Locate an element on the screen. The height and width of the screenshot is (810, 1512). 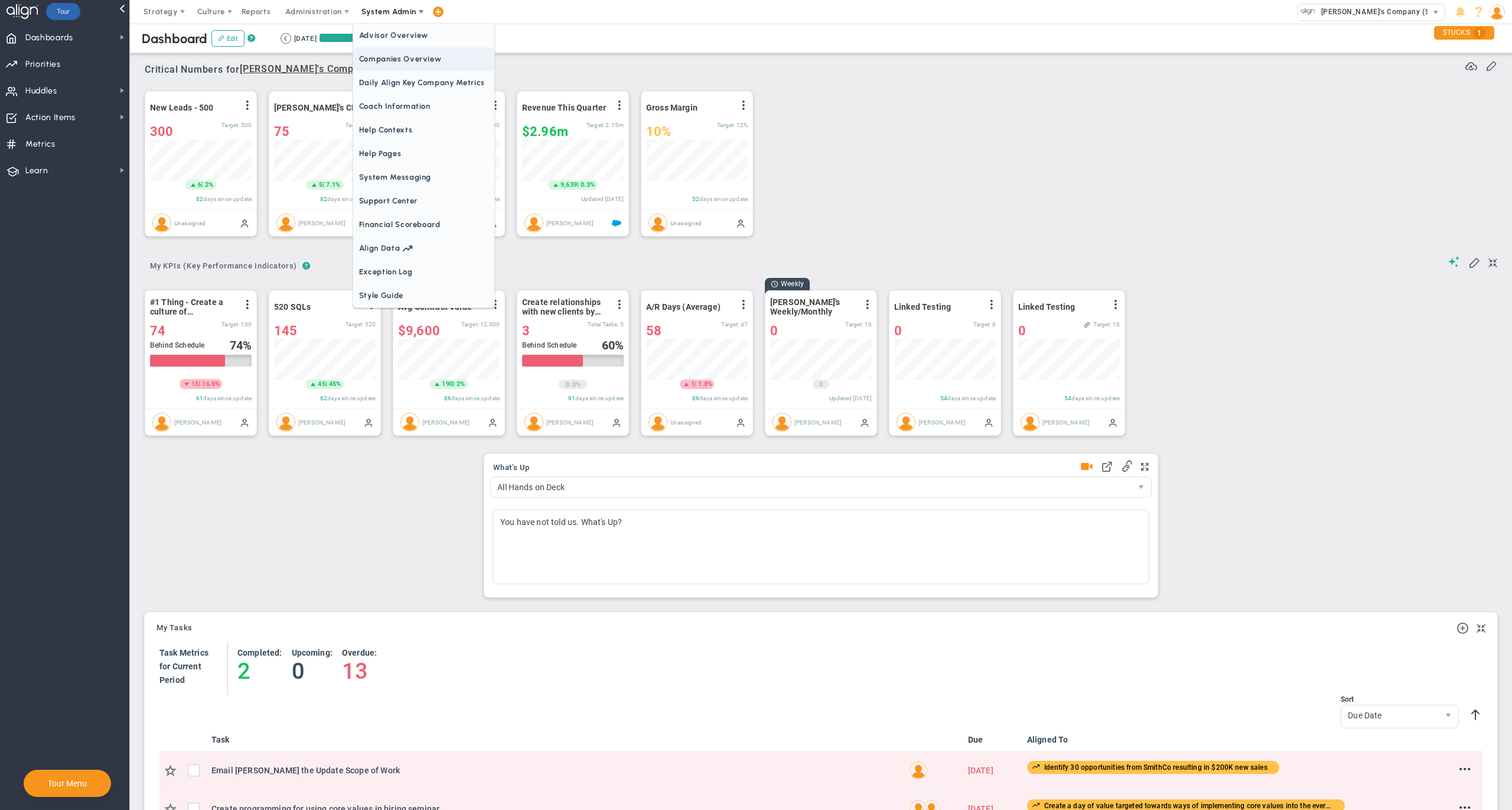
img: 48978.Person.photo is located at coordinates (1497, 12).